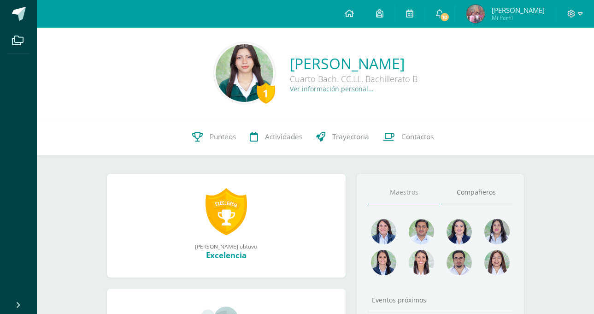  What do you see at coordinates (244, 73) in the screenshot?
I see `img: 36e34fcbd9e8d7442381555b49bcdc7f.png` at bounding box center [244, 73].